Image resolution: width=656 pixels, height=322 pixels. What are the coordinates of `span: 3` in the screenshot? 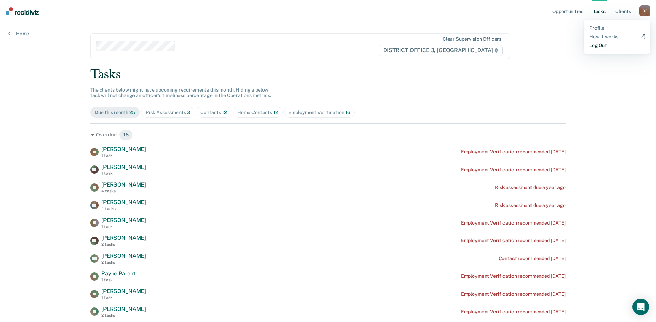 It's located at (188, 112).